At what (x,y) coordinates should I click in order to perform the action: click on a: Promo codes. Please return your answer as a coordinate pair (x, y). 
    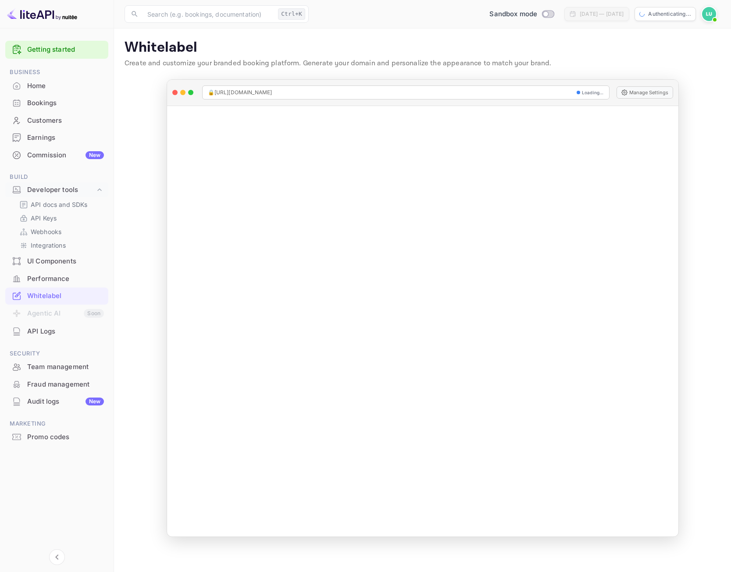
    Looking at the image, I should click on (57, 437).